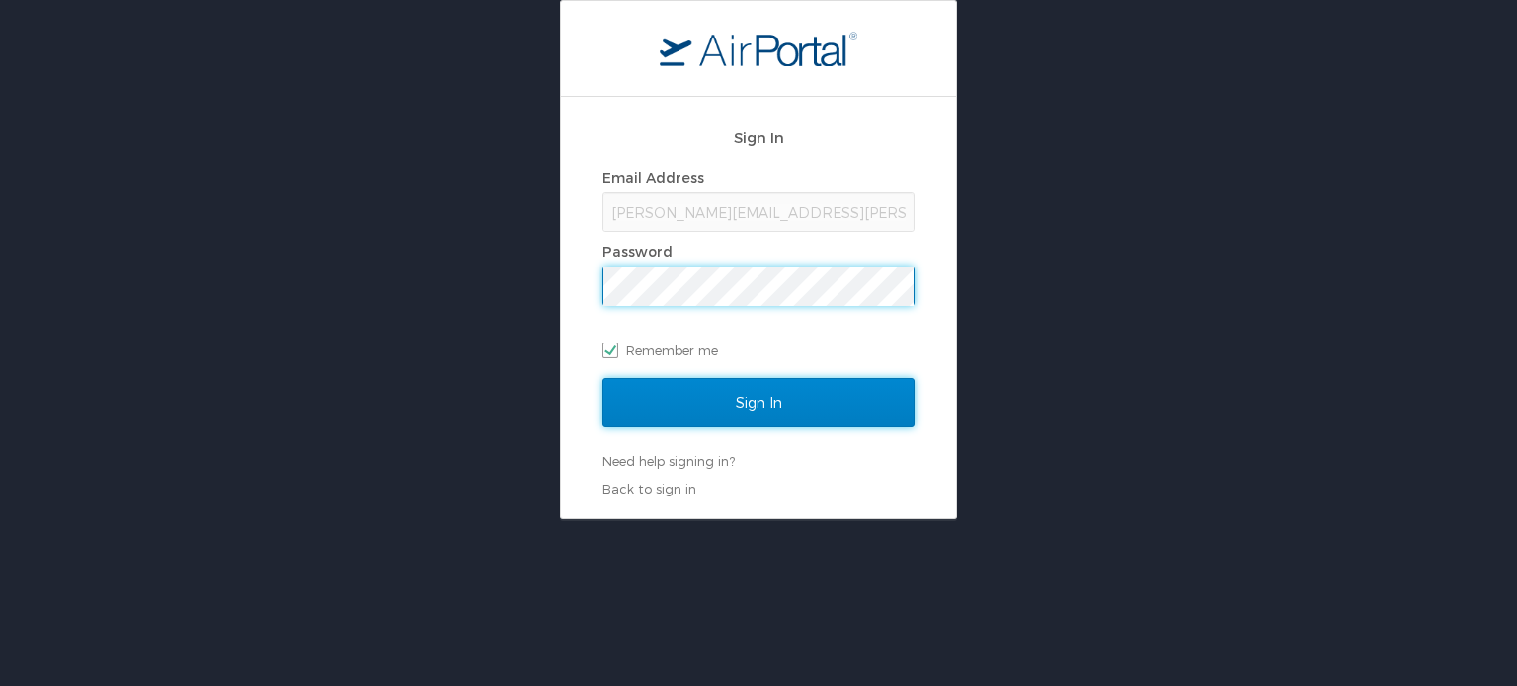  Describe the element at coordinates (649, 489) in the screenshot. I see `a: Back to sign in` at that location.